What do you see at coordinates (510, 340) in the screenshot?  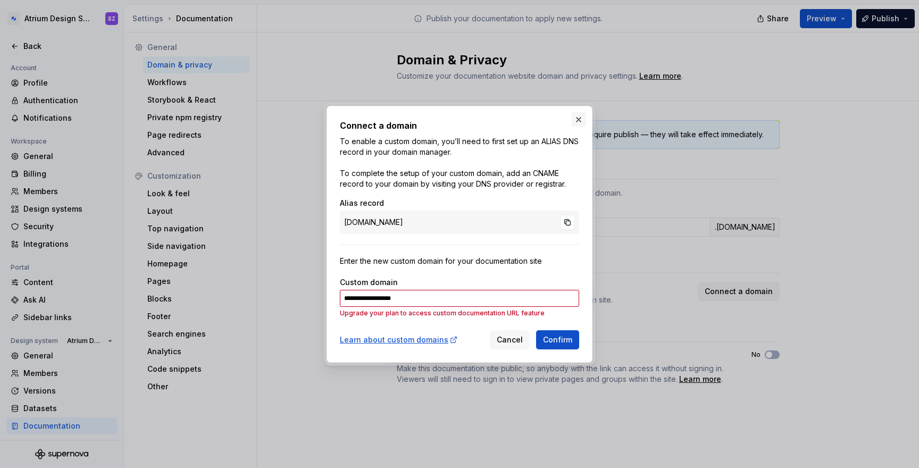 I see `button: Cancel` at bounding box center [510, 340].